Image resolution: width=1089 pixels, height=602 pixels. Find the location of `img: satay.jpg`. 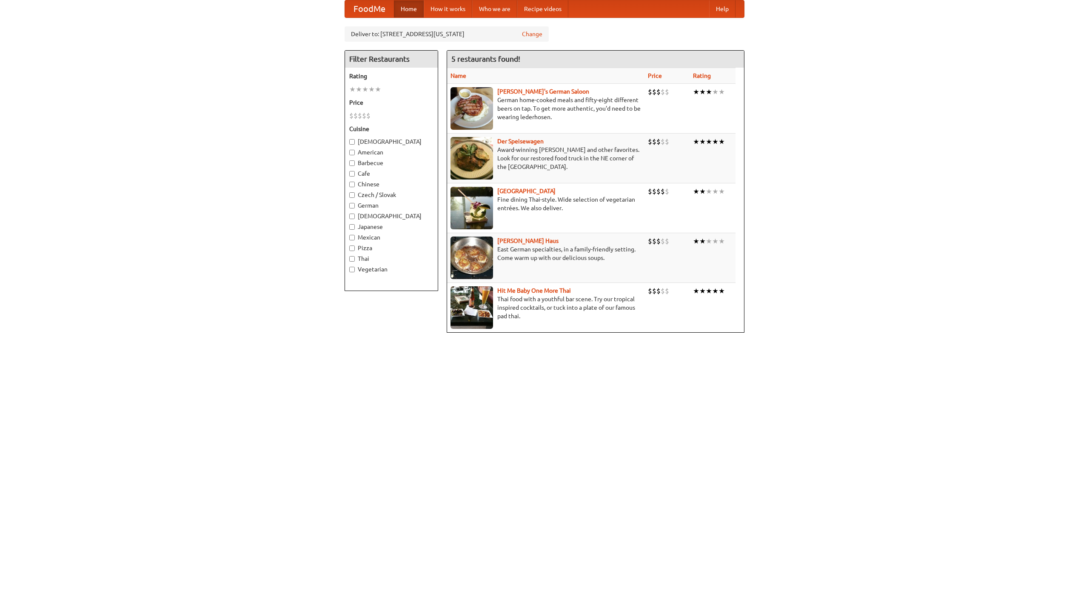

img: satay.jpg is located at coordinates (472, 208).